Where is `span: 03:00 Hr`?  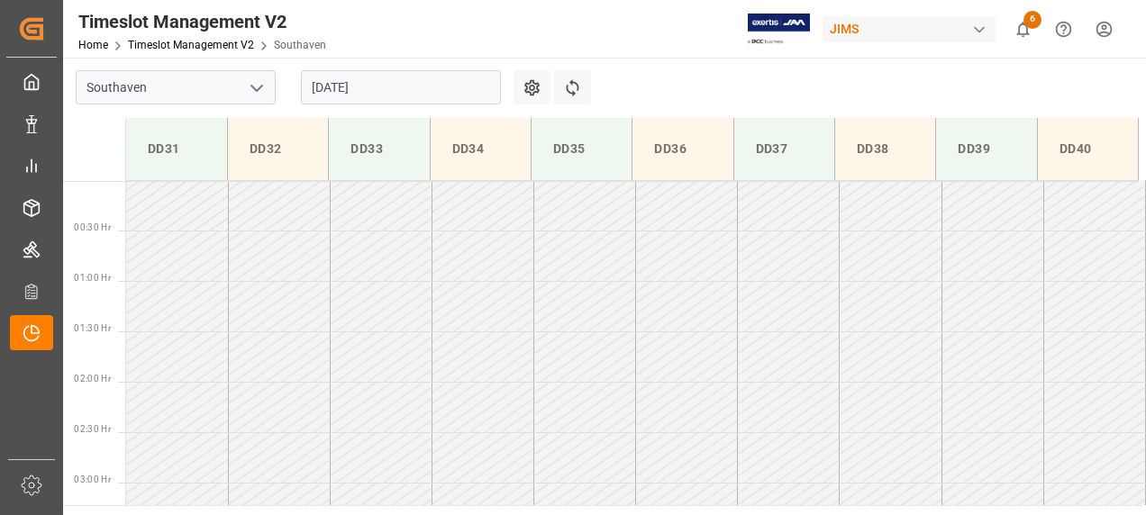
span: 03:00 Hr is located at coordinates (92, 479).